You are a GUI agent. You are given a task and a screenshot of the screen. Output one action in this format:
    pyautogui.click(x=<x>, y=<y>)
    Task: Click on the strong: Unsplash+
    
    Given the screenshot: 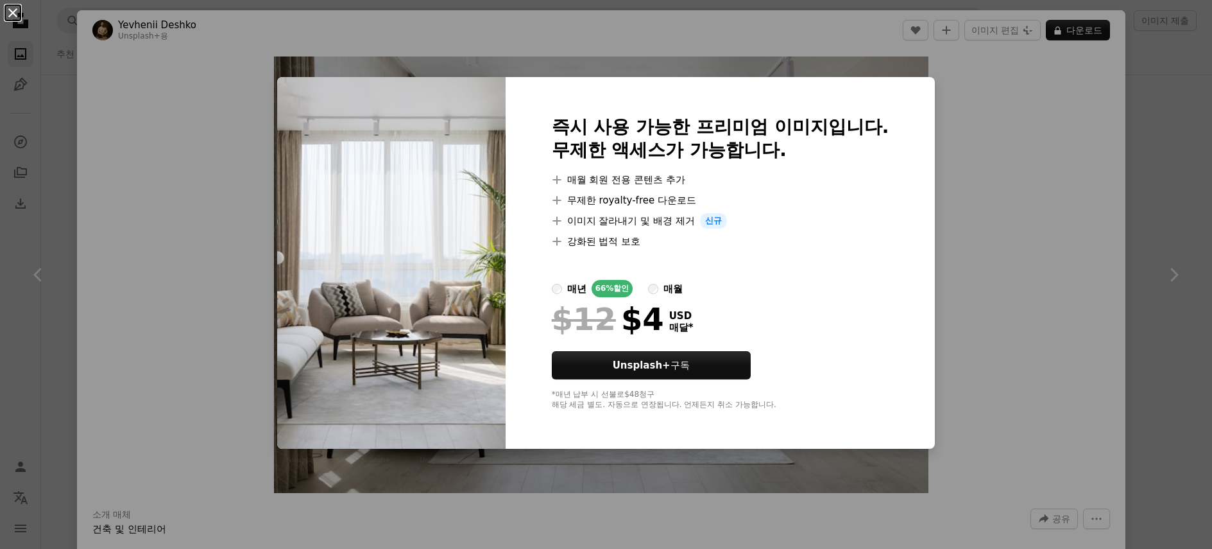 What is the action you would take?
    pyautogui.click(x=642, y=365)
    